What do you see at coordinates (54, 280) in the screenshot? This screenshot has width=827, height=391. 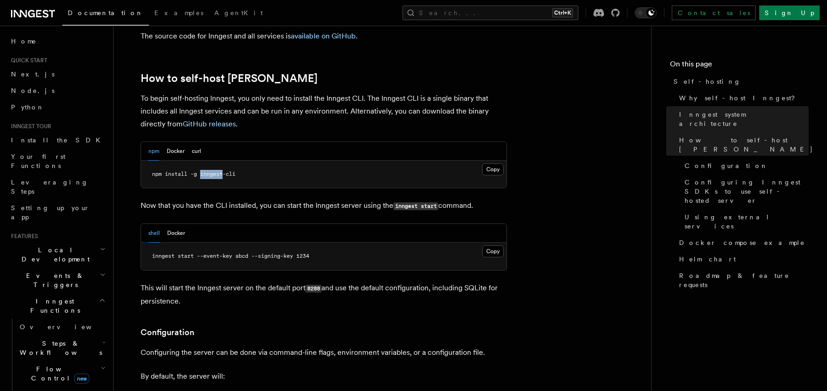 I see `span: Events & Triggers` at bounding box center [54, 280].